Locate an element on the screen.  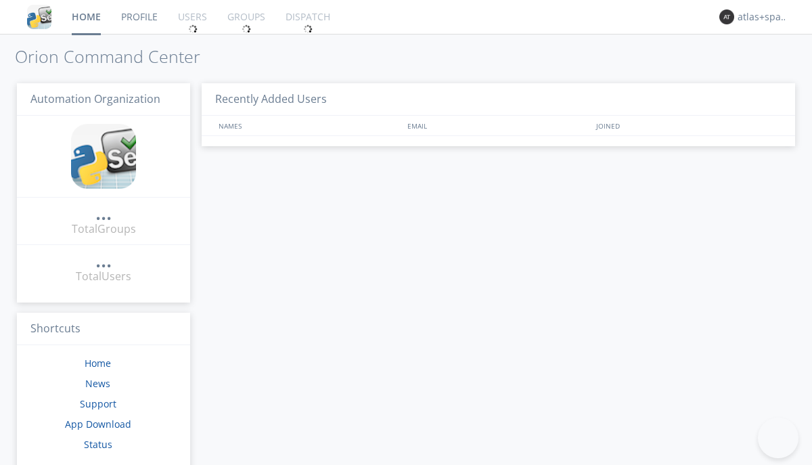
div: NAMES is located at coordinates (308, 125).